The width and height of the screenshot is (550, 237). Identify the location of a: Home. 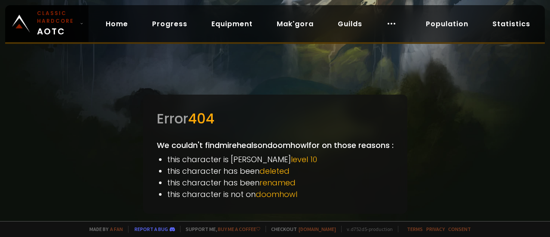
(117, 24).